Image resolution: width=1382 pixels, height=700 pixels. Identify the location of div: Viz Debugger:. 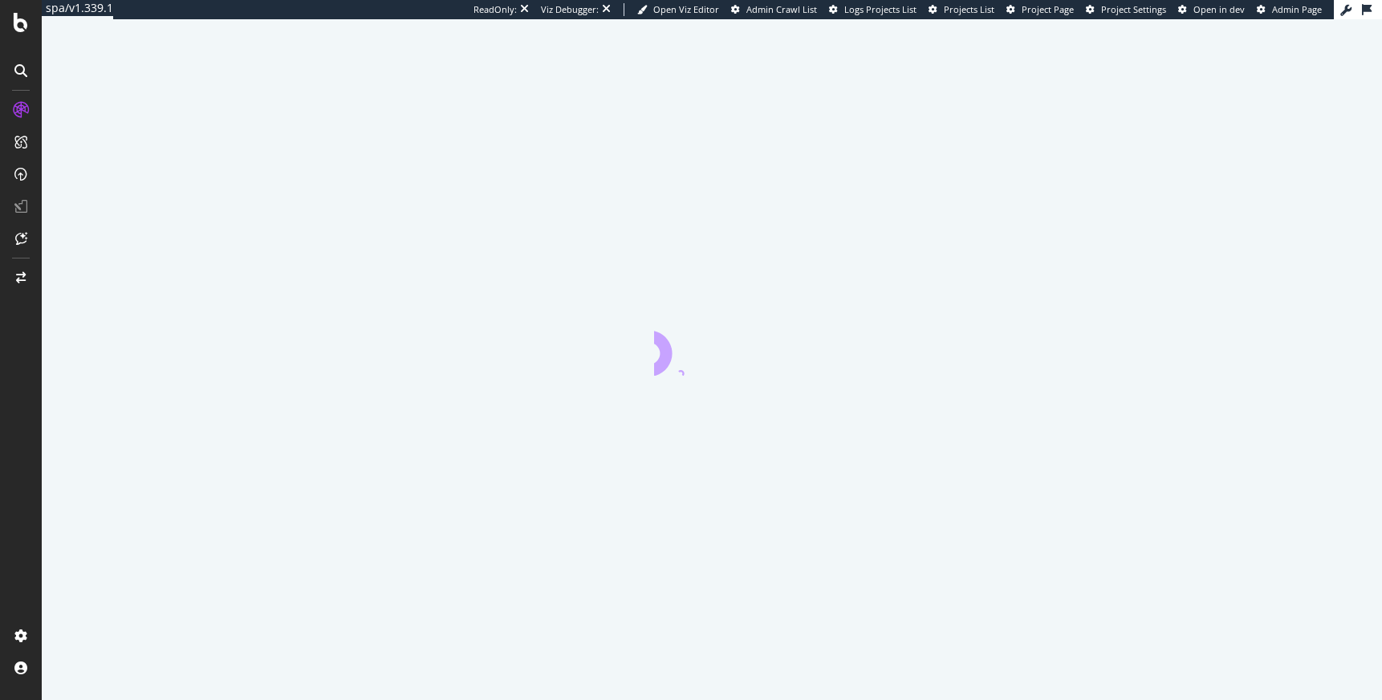
(570, 10).